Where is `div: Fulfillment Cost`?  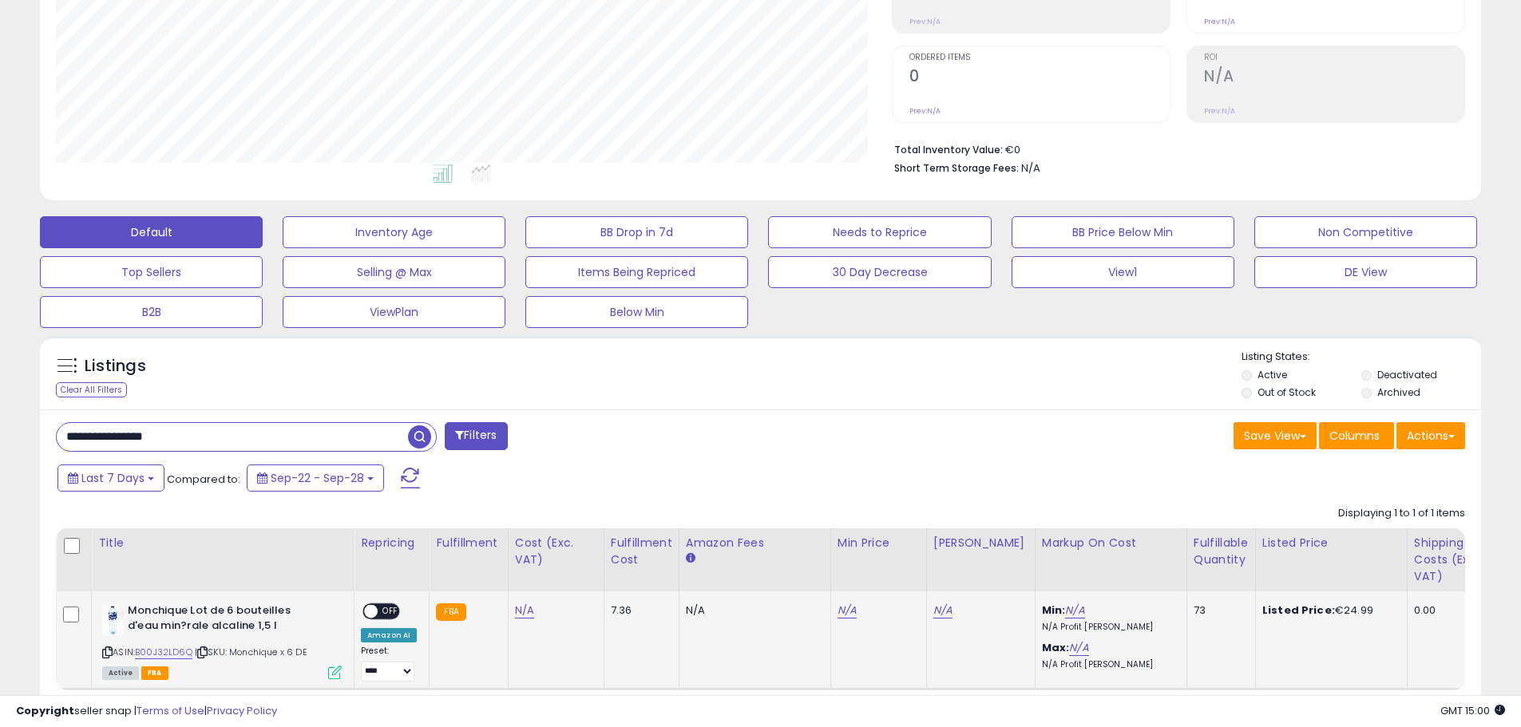
div: Fulfillment Cost is located at coordinates (641, 552).